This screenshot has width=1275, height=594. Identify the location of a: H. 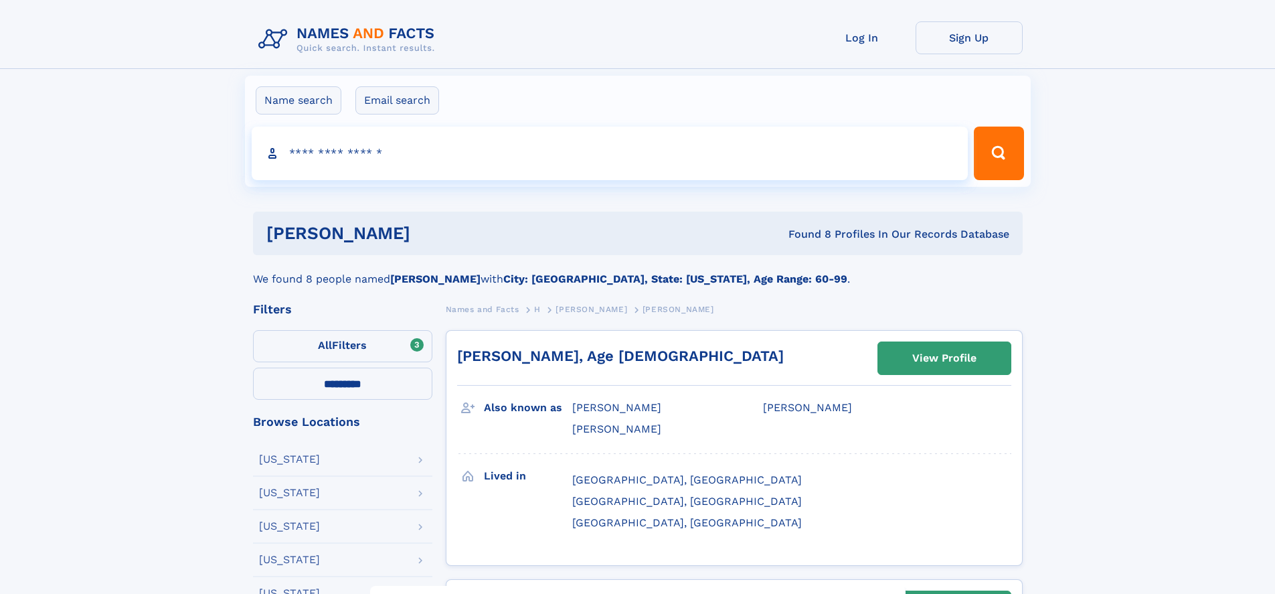
(538, 309).